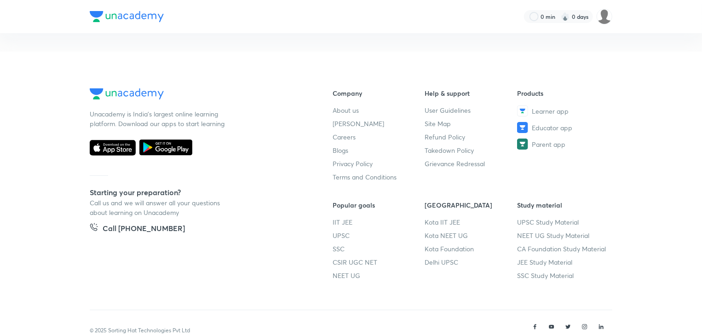 The image size is (702, 336). What do you see at coordinates (379, 205) in the screenshot?
I see `h6: Popular goals` at bounding box center [379, 205].